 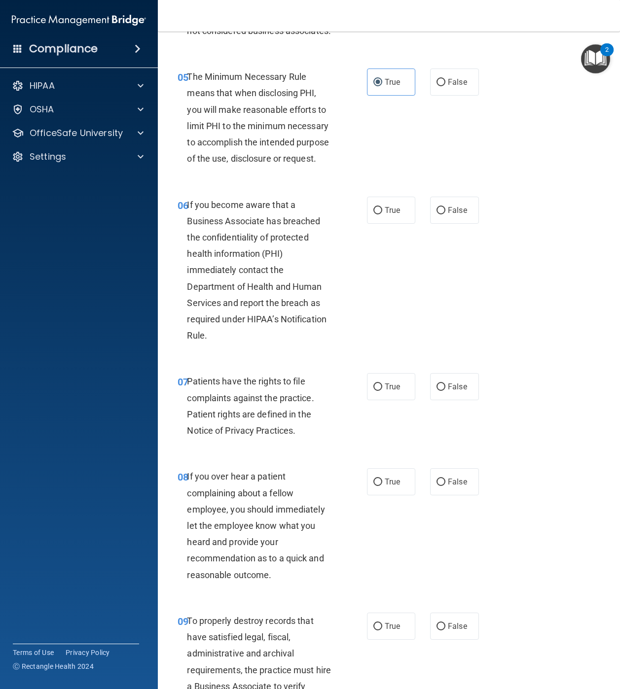 I want to click on span: Patients have the rights to file complaints against the practice. Patient rights are defined in t..., so click(x=250, y=406).